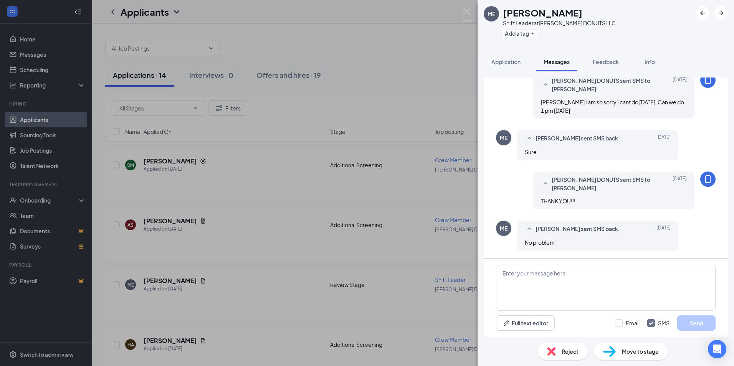  What do you see at coordinates (506, 62) in the screenshot?
I see `span: Application` at bounding box center [506, 62].